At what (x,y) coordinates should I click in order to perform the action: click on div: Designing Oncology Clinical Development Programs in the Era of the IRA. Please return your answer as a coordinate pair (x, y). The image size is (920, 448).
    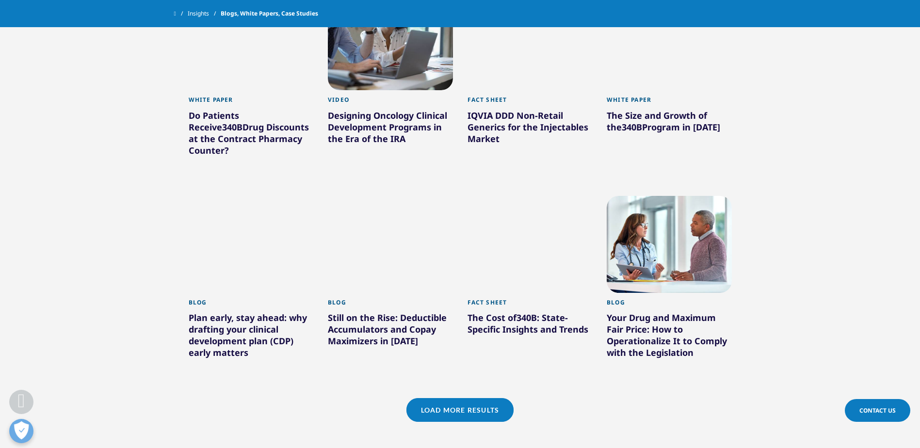
    Looking at the image, I should click on (390, 129).